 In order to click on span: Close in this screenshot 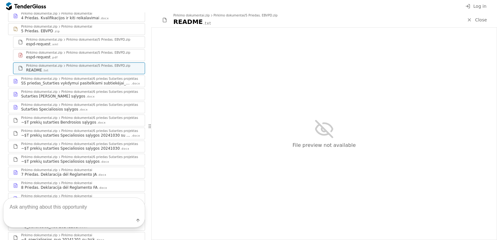, I will do `click(481, 20)`.